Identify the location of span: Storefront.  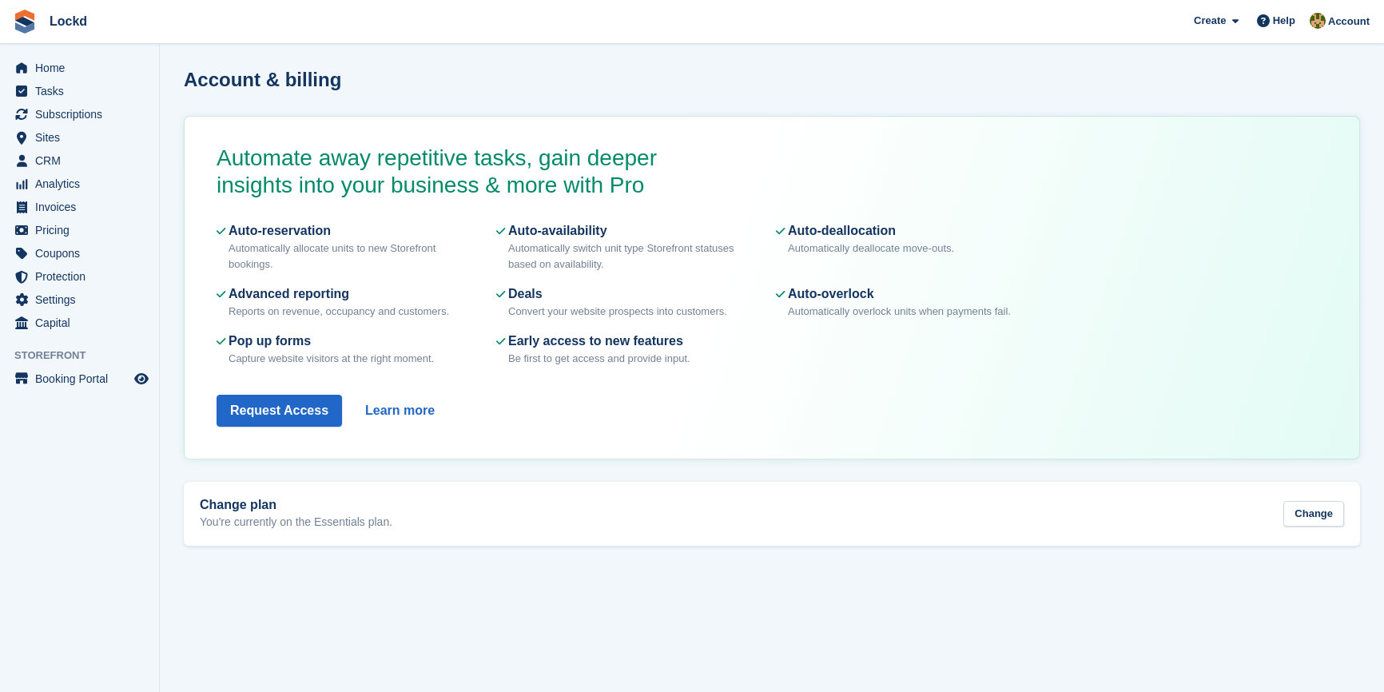
(86, 356).